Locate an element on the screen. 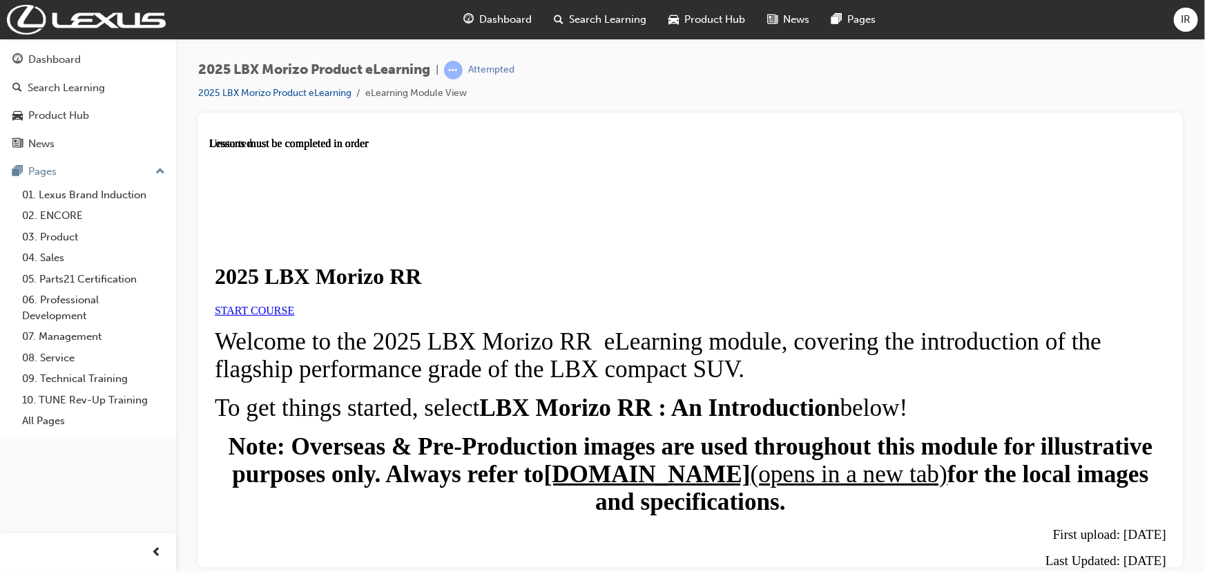  span: Pages is located at coordinates (862, 19).